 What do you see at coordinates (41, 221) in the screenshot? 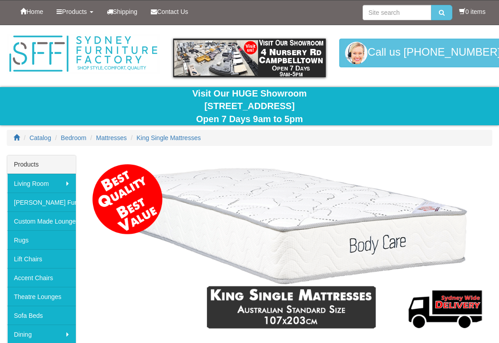
I see `a: Custom Made Lounges` at bounding box center [41, 221].